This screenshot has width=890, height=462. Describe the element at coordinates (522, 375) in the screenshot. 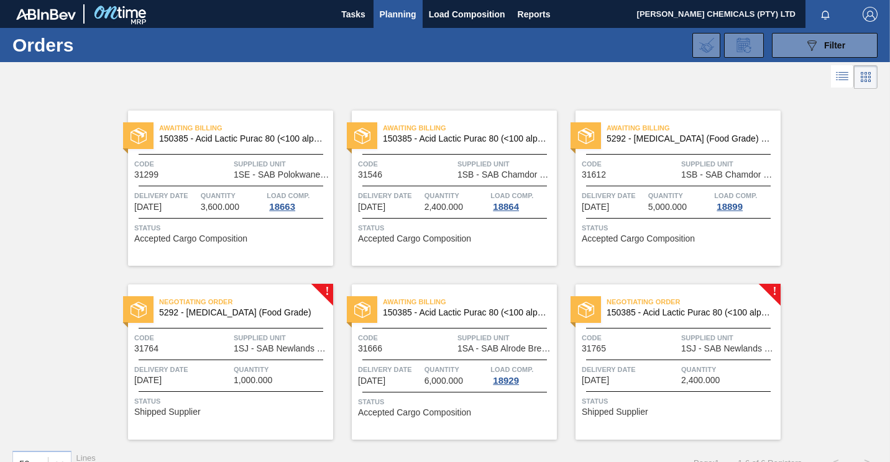

I see `a: Load Comp.18929` at that location.